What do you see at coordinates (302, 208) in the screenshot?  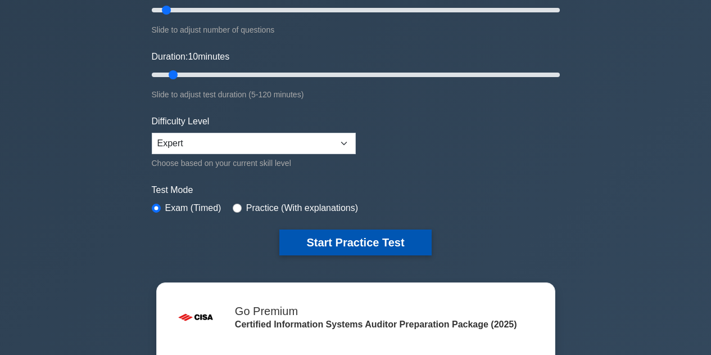 I see `label: Practice (With explanations)` at bounding box center [302, 208].